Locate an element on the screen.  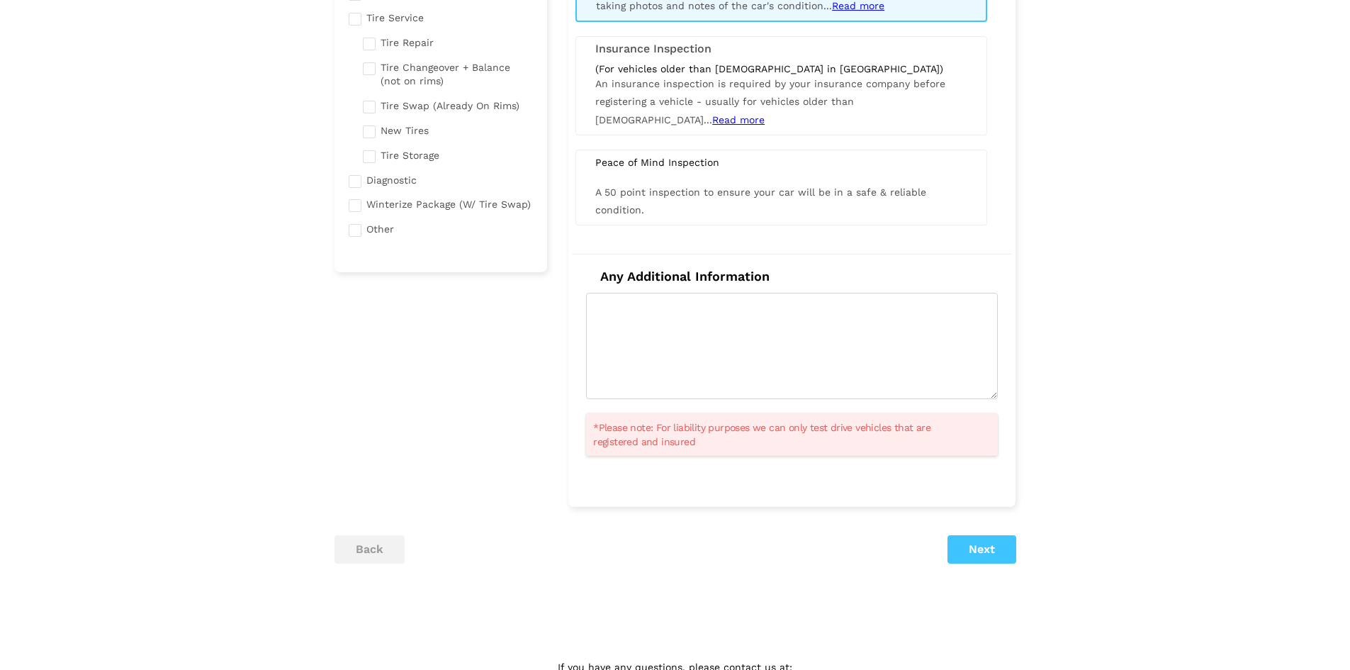
button: Next is located at coordinates (982, 549).